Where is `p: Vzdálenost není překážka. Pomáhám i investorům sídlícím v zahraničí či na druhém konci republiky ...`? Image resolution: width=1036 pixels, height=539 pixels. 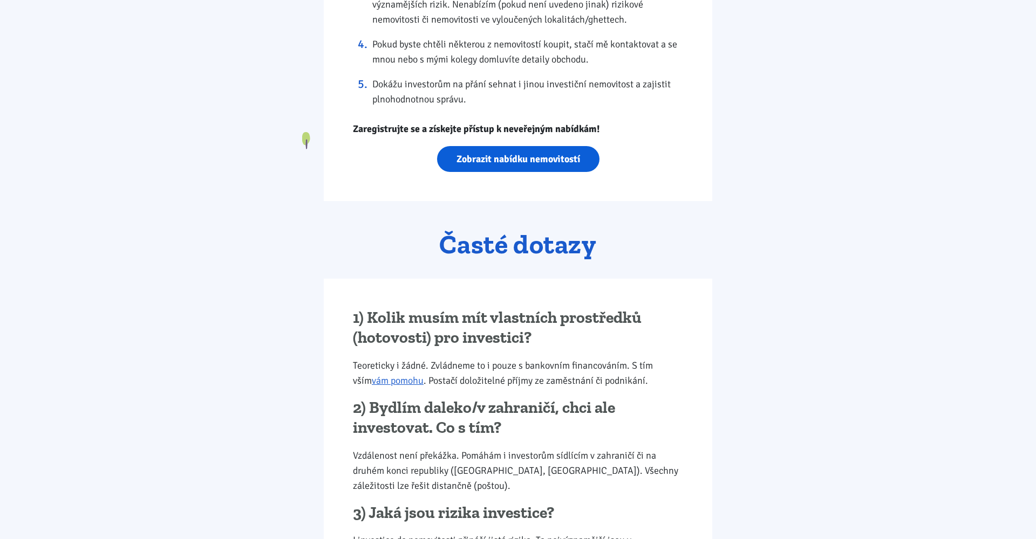
p: Vzdálenost není překážka. Pomáhám i investorům sídlícím v zahraničí či na druhém konci republiky ... is located at coordinates (518, 471).